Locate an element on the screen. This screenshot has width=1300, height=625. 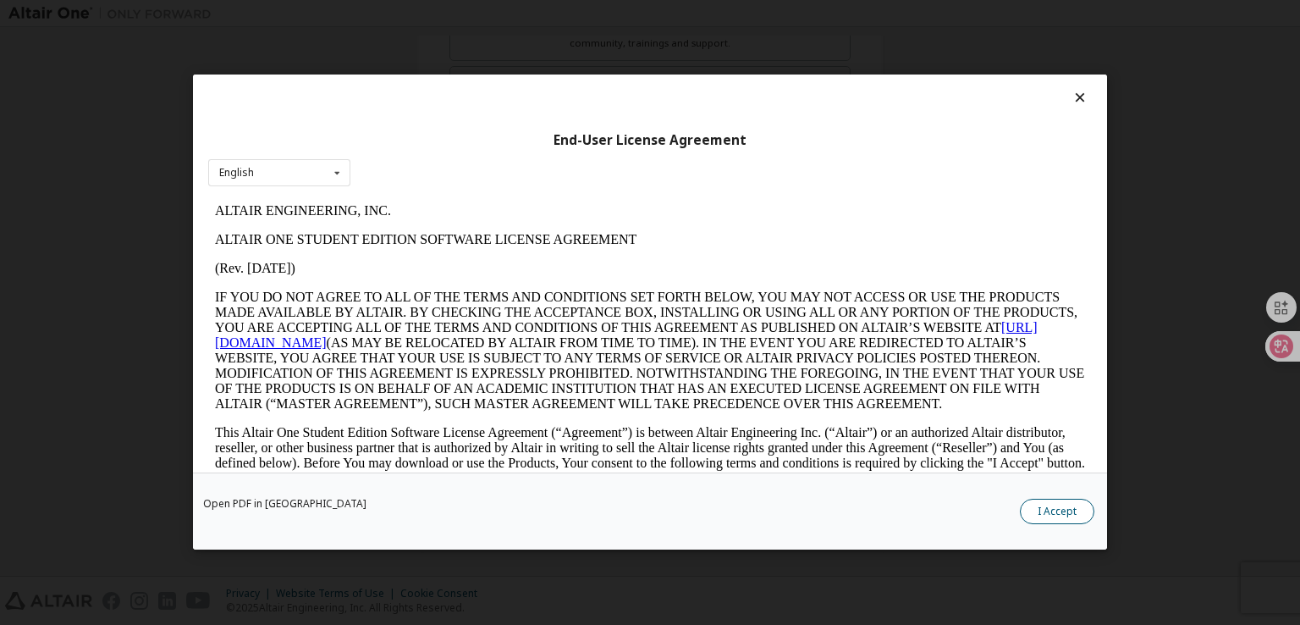
div: End-User License Agreement is located at coordinates (650, 140).